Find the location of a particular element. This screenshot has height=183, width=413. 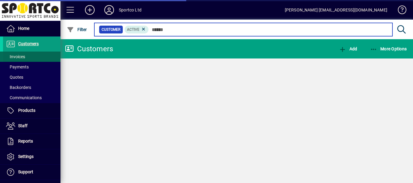

a: Support is located at coordinates (32, 172).